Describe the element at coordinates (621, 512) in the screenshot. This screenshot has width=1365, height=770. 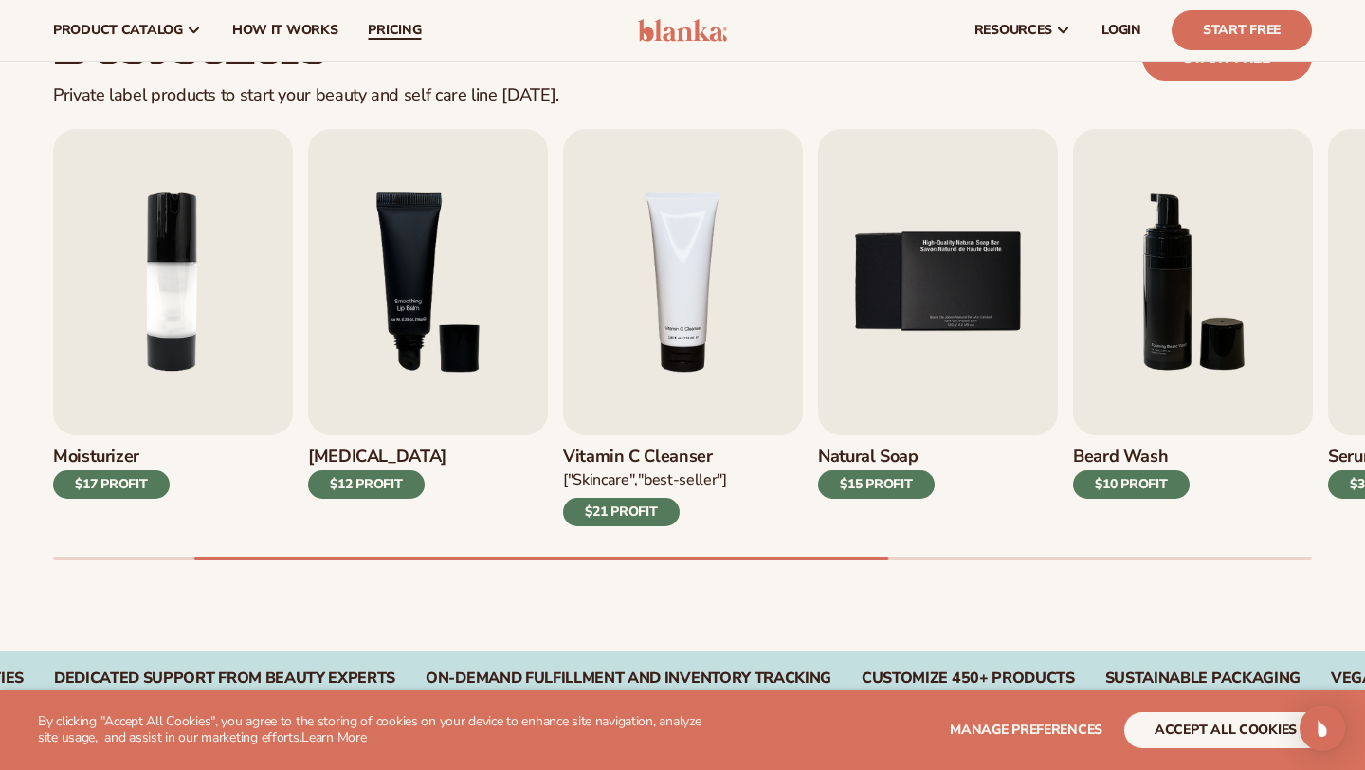
I see `div: $21 PROFIT` at that location.